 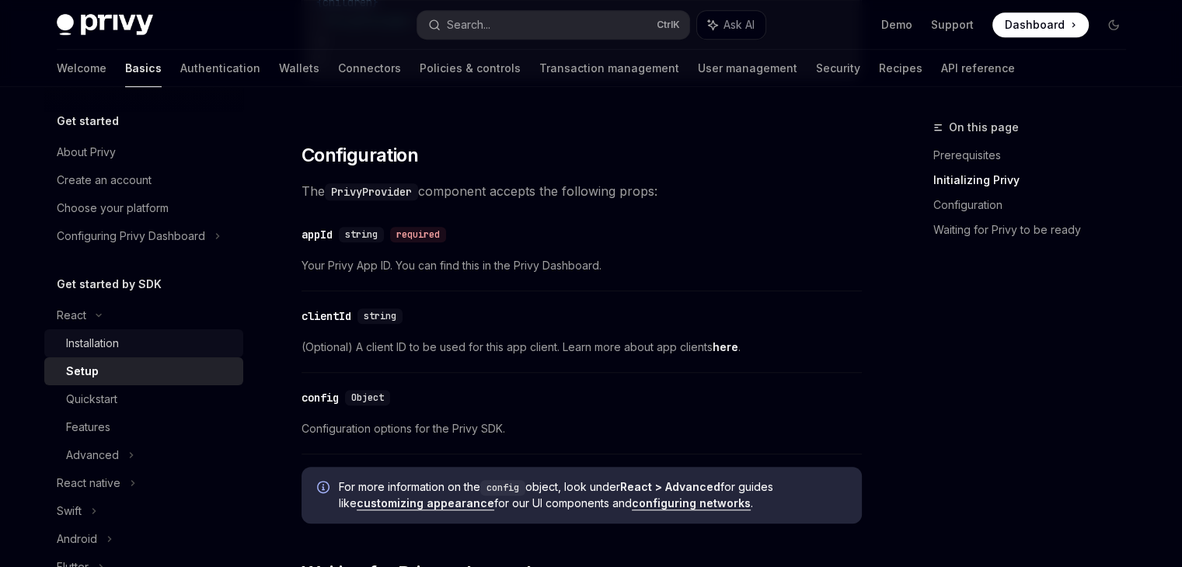 I want to click on div: Search..., so click(x=469, y=25).